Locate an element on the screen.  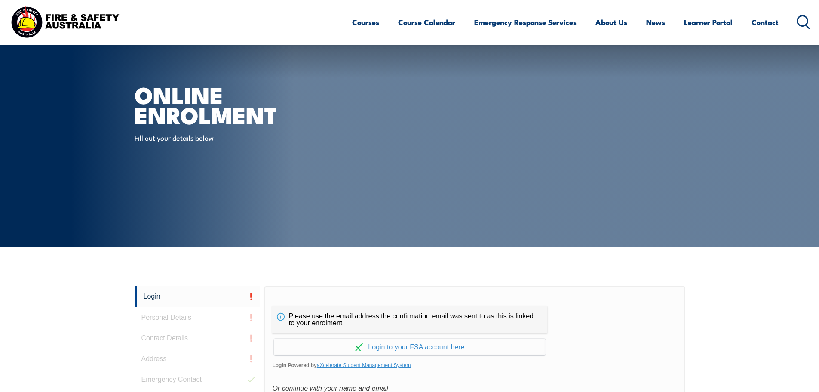
a: News is located at coordinates (656, 22).